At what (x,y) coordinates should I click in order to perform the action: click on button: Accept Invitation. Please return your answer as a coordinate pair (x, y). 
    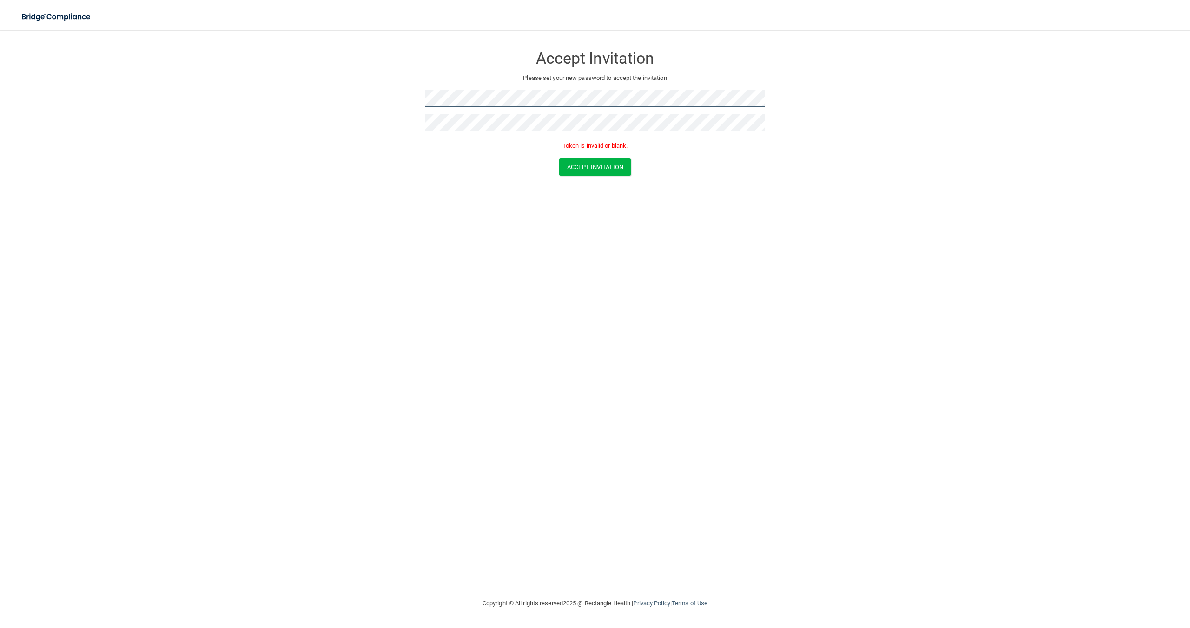
    Looking at the image, I should click on (595, 167).